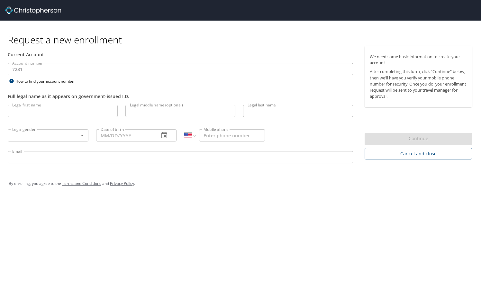  I want to click on div: By enrolling, you agree to the and ., so click(240, 183).